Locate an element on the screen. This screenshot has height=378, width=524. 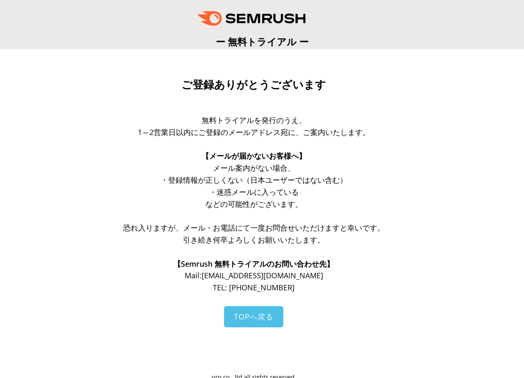
span: 引き続き何卒よろしくお願いいたします。 is located at coordinates (254, 239).